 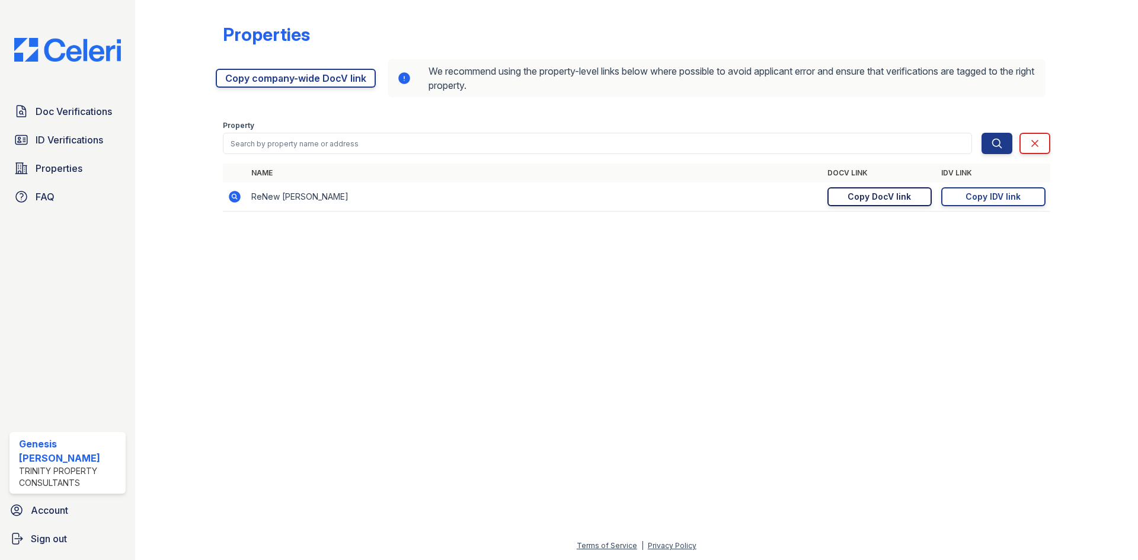 What do you see at coordinates (68, 539) in the screenshot?
I see `a: Sign out` at bounding box center [68, 539].